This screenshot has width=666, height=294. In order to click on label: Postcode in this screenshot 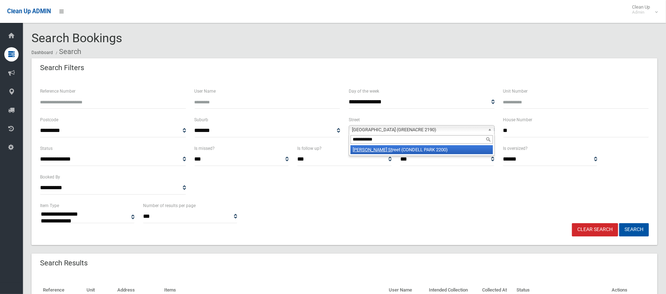, I will do `click(49, 120)`.